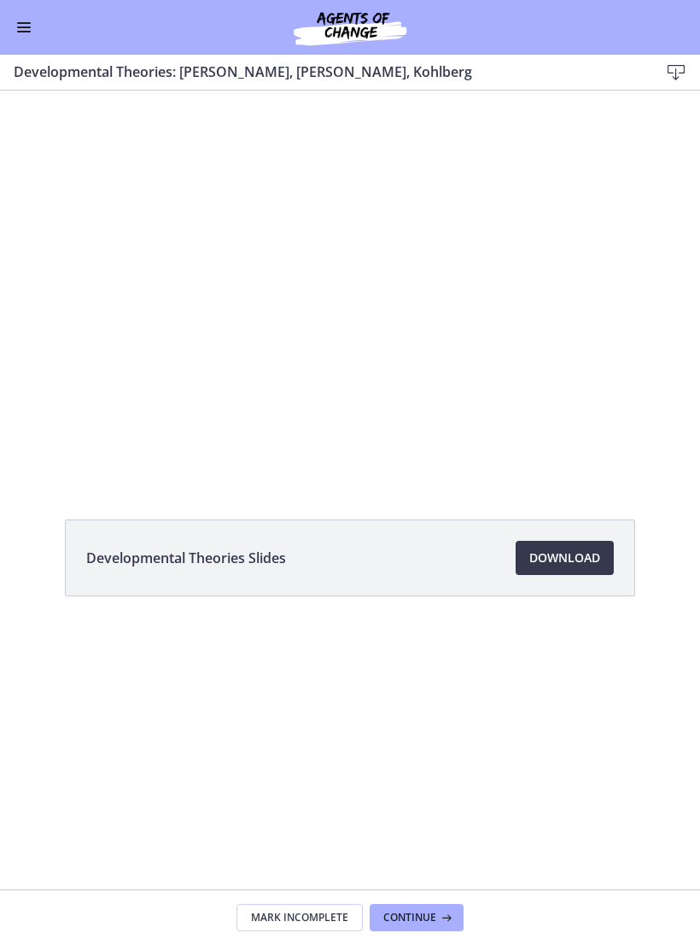 Image resolution: width=700 pixels, height=945 pixels. Describe the element at coordinates (350, 27) in the screenshot. I see `img: Agents of Change` at that location.